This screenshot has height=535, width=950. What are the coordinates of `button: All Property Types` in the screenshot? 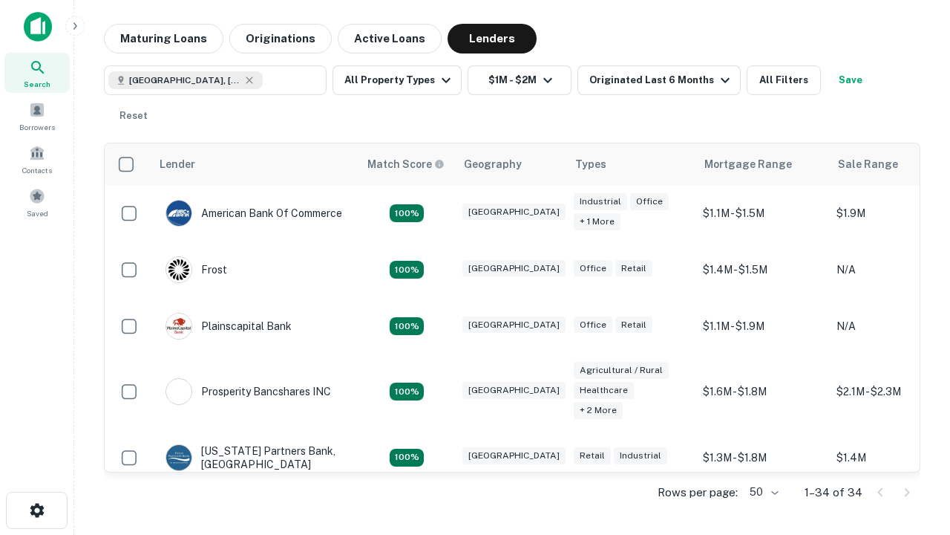 It's located at (397, 80).